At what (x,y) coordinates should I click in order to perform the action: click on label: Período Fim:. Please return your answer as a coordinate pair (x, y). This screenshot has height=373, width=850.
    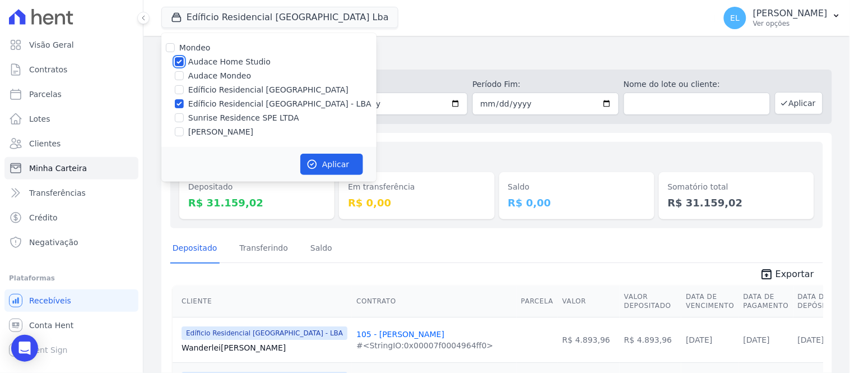
    Looking at the image, I should click on (546, 84).